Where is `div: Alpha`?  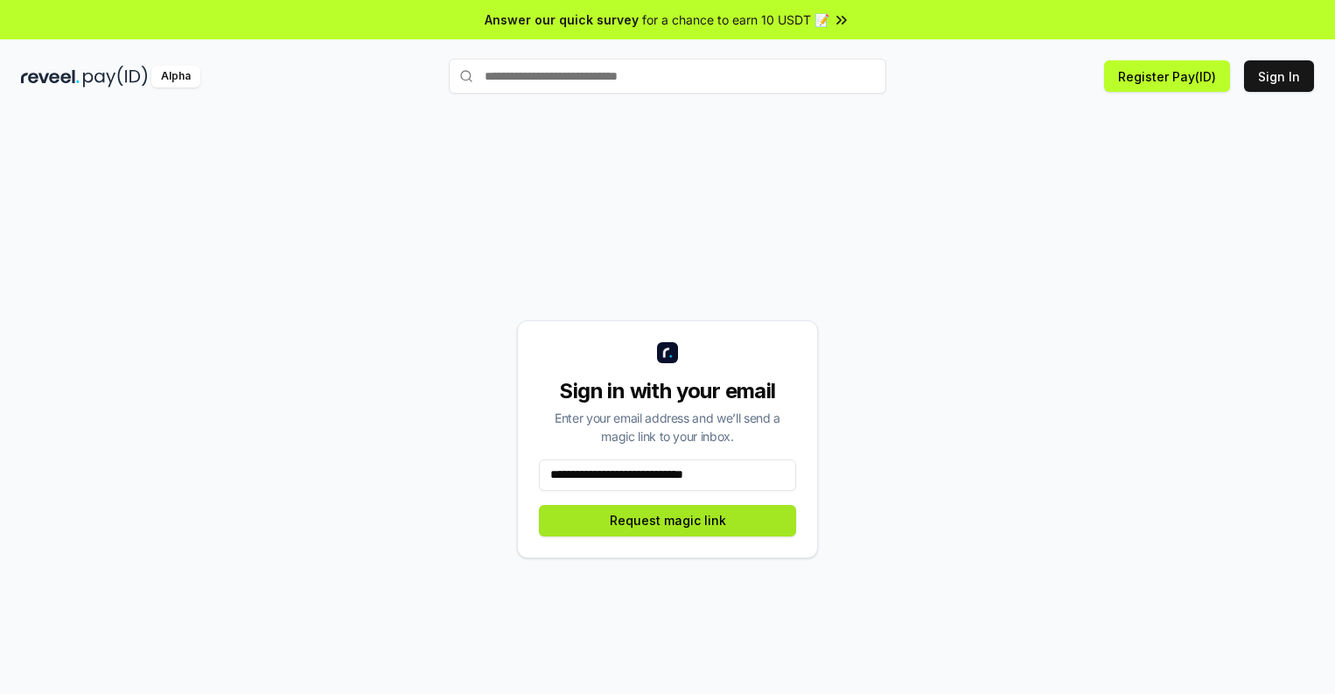 div: Alpha is located at coordinates (176, 76).